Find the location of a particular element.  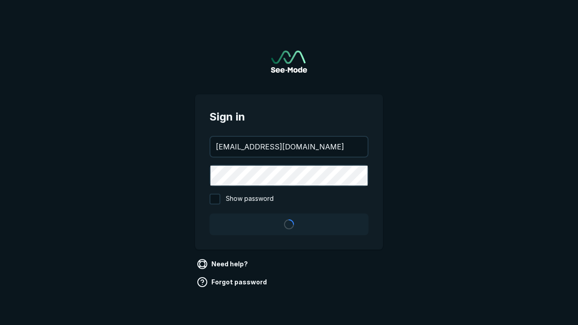

a: Need help? is located at coordinates (223, 264).